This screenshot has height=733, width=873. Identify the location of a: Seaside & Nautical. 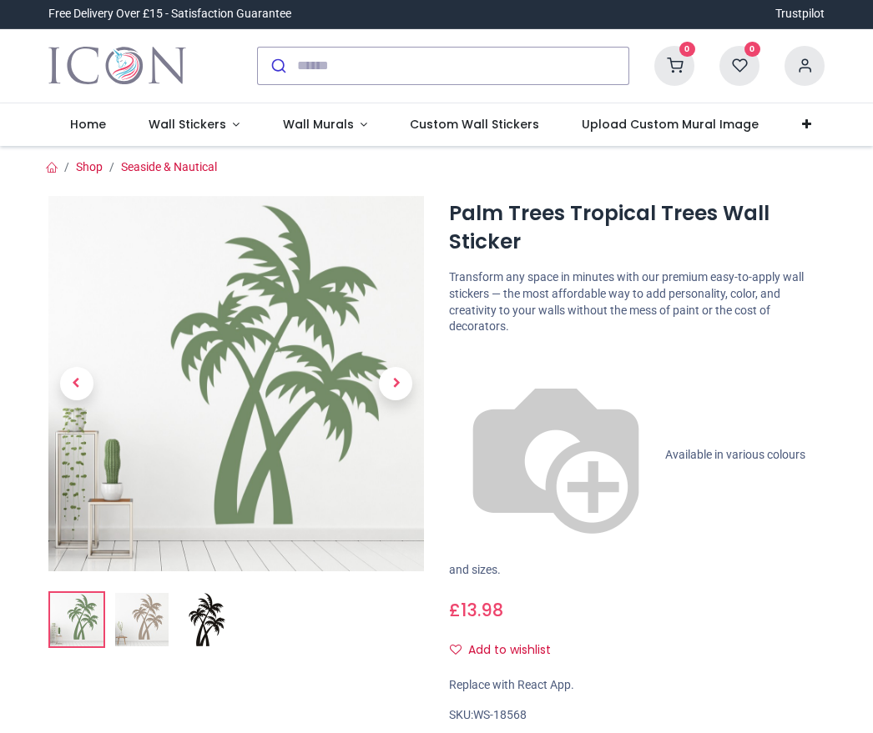
(169, 167).